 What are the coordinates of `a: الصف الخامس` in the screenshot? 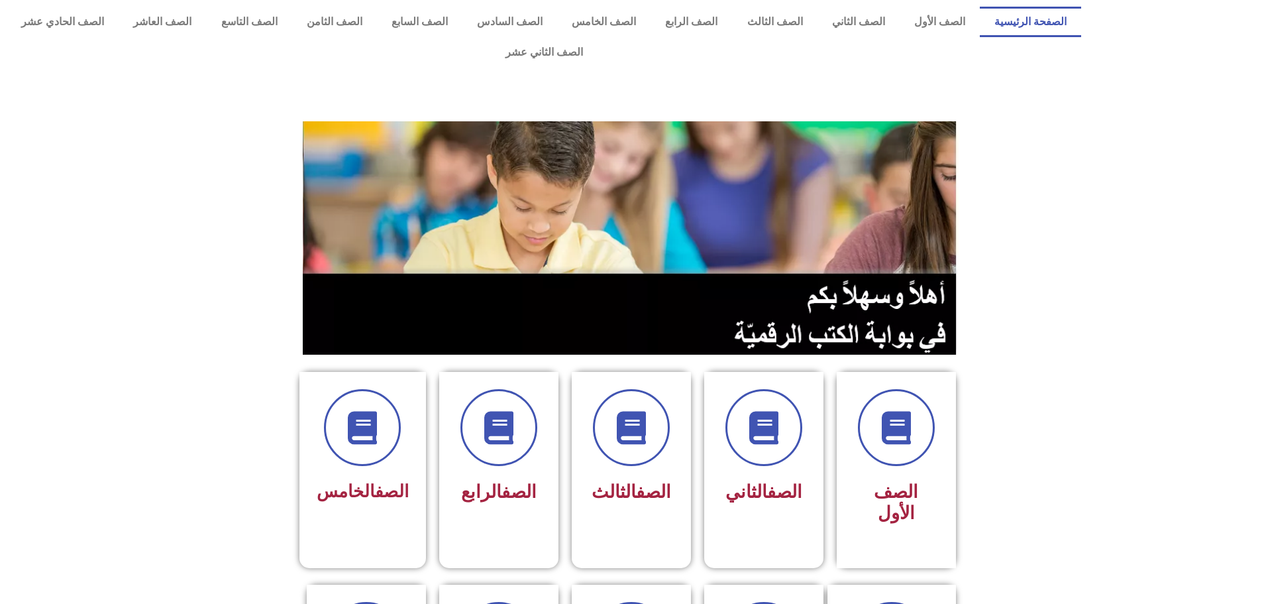 It's located at (604, 22).